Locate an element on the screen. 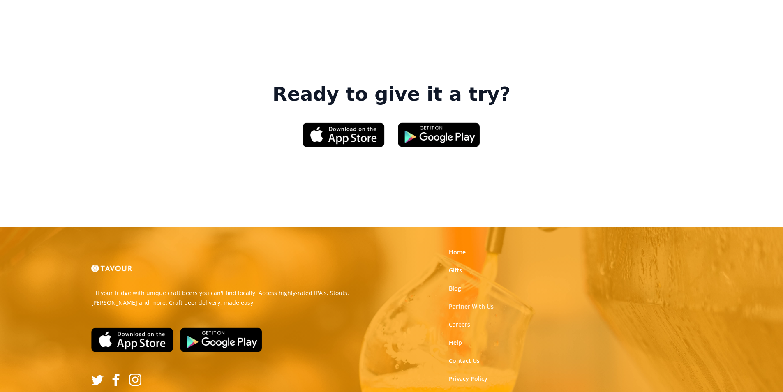 Image resolution: width=783 pixels, height=392 pixels. a: Home is located at coordinates (457, 252).